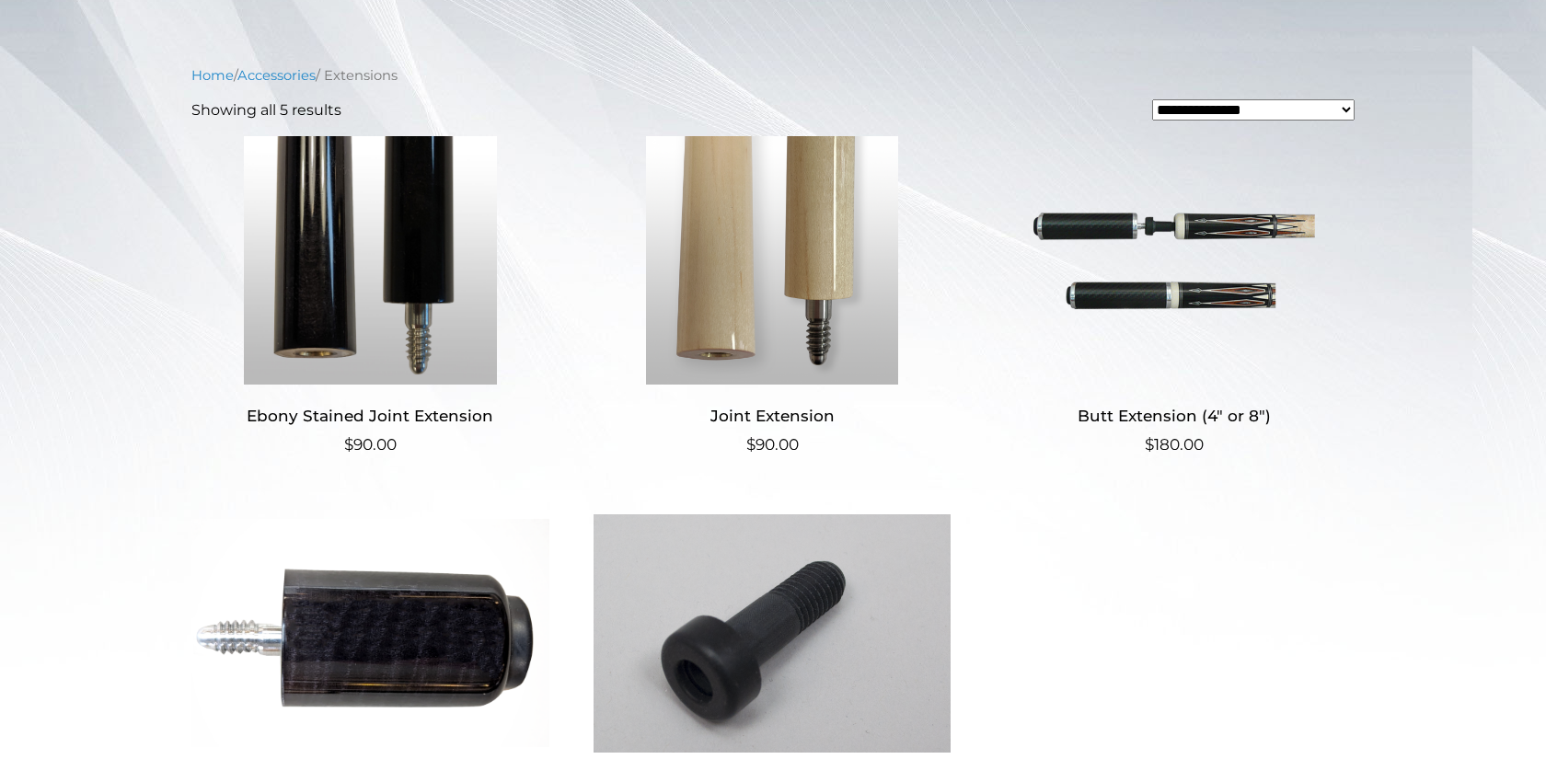 The image size is (1546, 782). Describe the element at coordinates (370, 296) in the screenshot. I see `a: Ebony Stained Joint Extension $90.00` at that location.